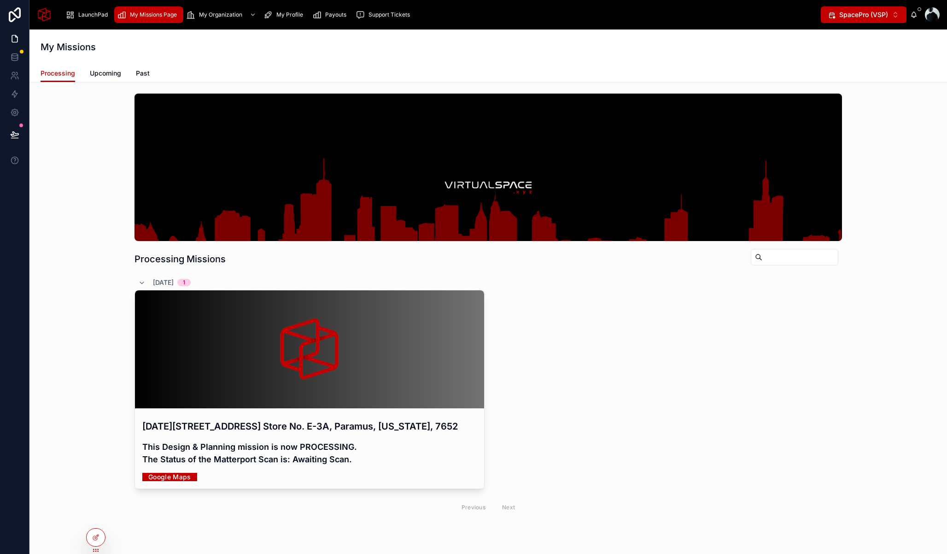  What do you see at coordinates (222, 15) in the screenshot?
I see `a: My Organization` at bounding box center [222, 15].